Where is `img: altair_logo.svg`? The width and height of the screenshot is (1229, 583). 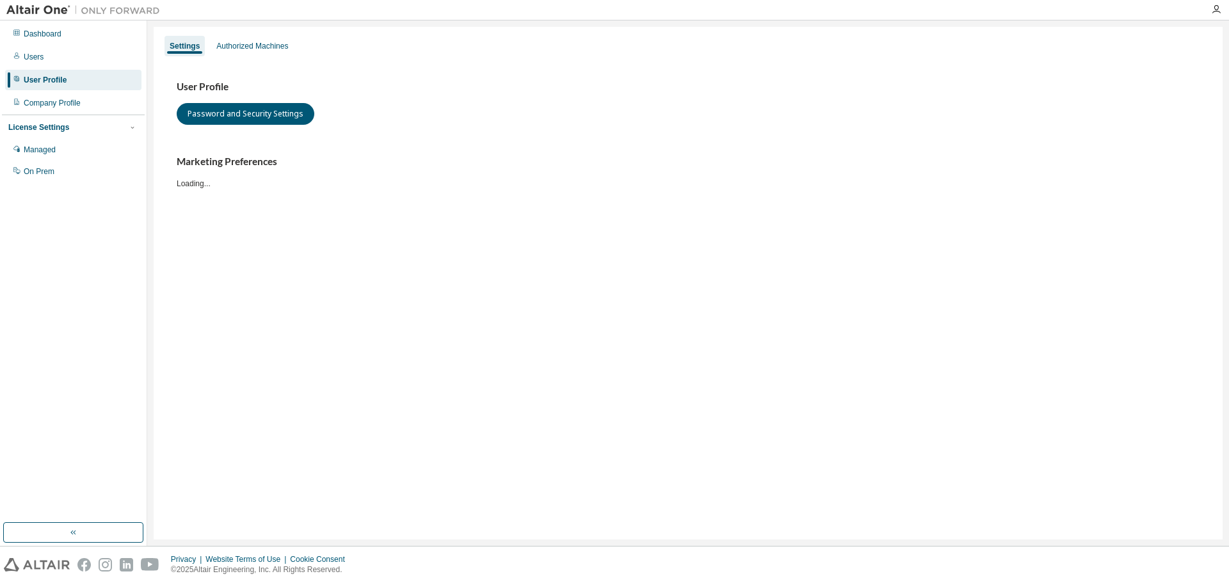 img: altair_logo.svg is located at coordinates (36, 565).